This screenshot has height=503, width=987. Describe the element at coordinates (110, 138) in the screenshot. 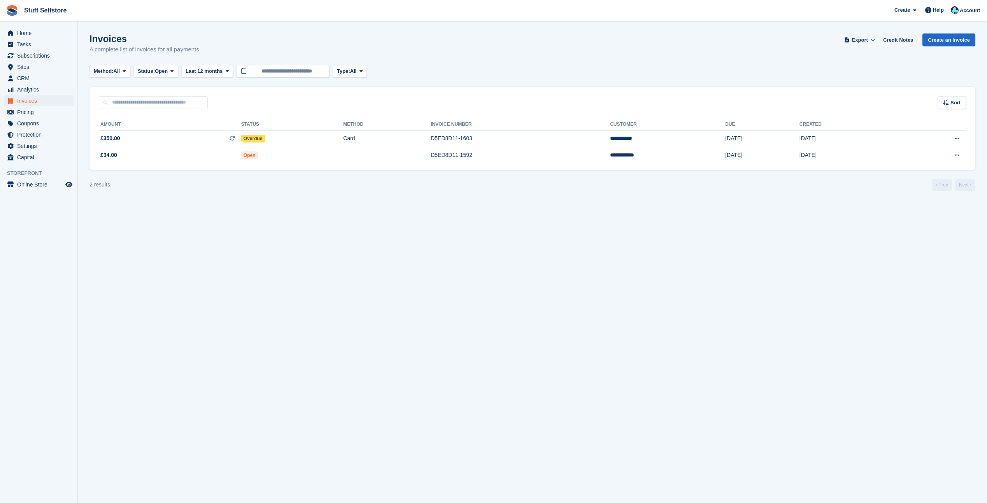

I see `span: £350.00` at that location.